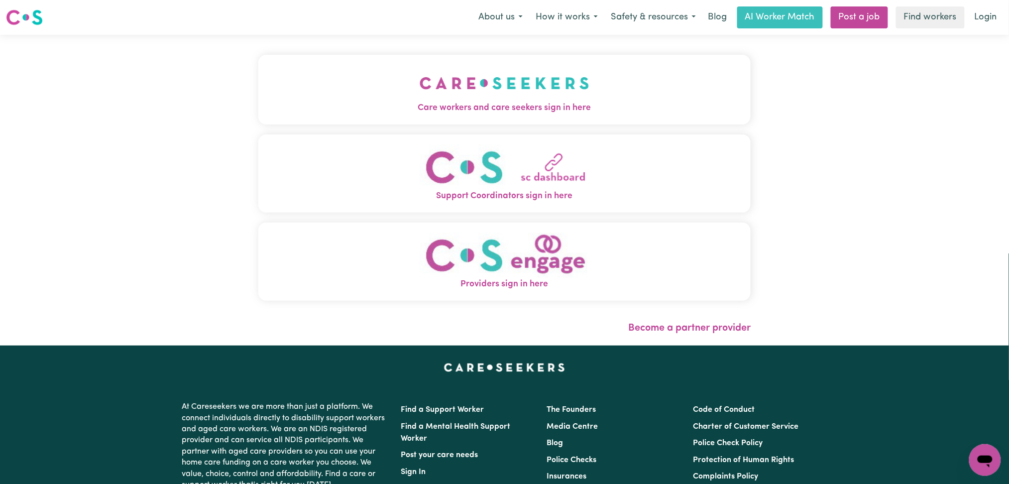  I want to click on span: Providers sign in here, so click(505, 284).